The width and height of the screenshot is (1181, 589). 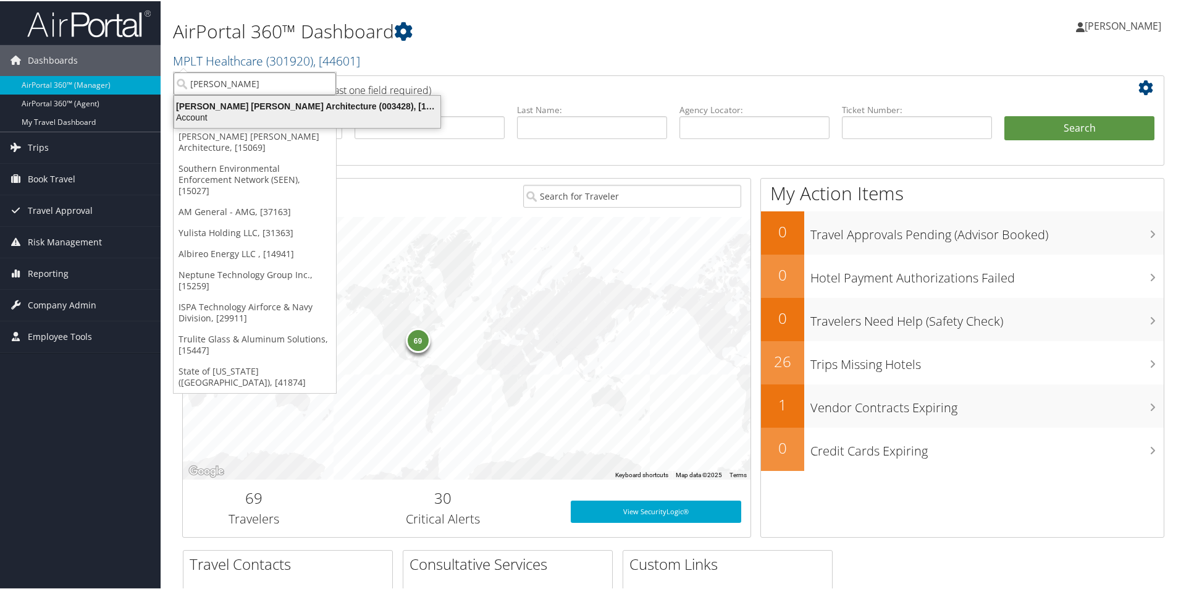 I want to click on span: Travel Approval, so click(x=60, y=209).